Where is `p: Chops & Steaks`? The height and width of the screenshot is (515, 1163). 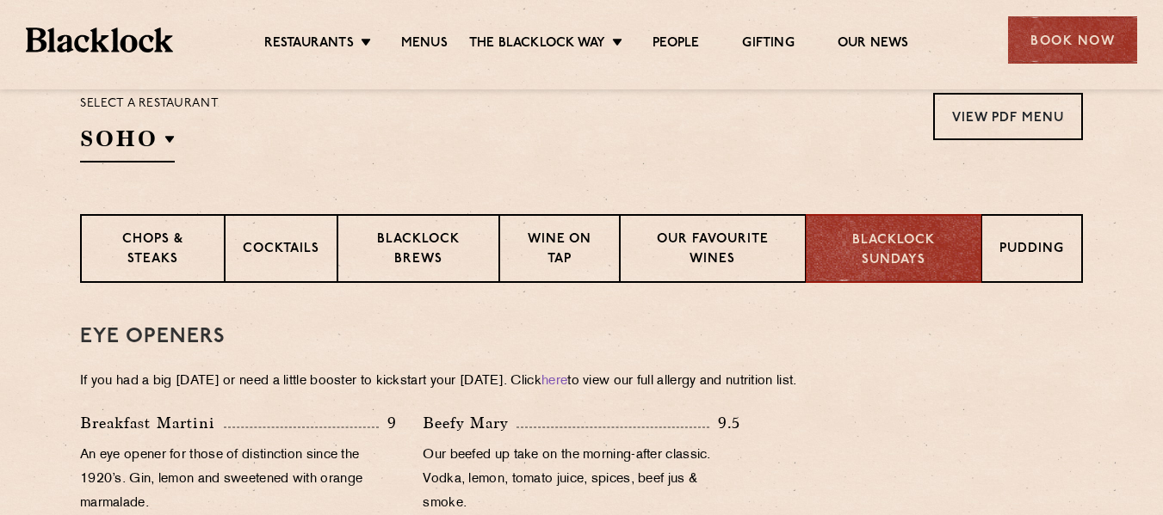 p: Chops & Steaks is located at coordinates (152, 250).